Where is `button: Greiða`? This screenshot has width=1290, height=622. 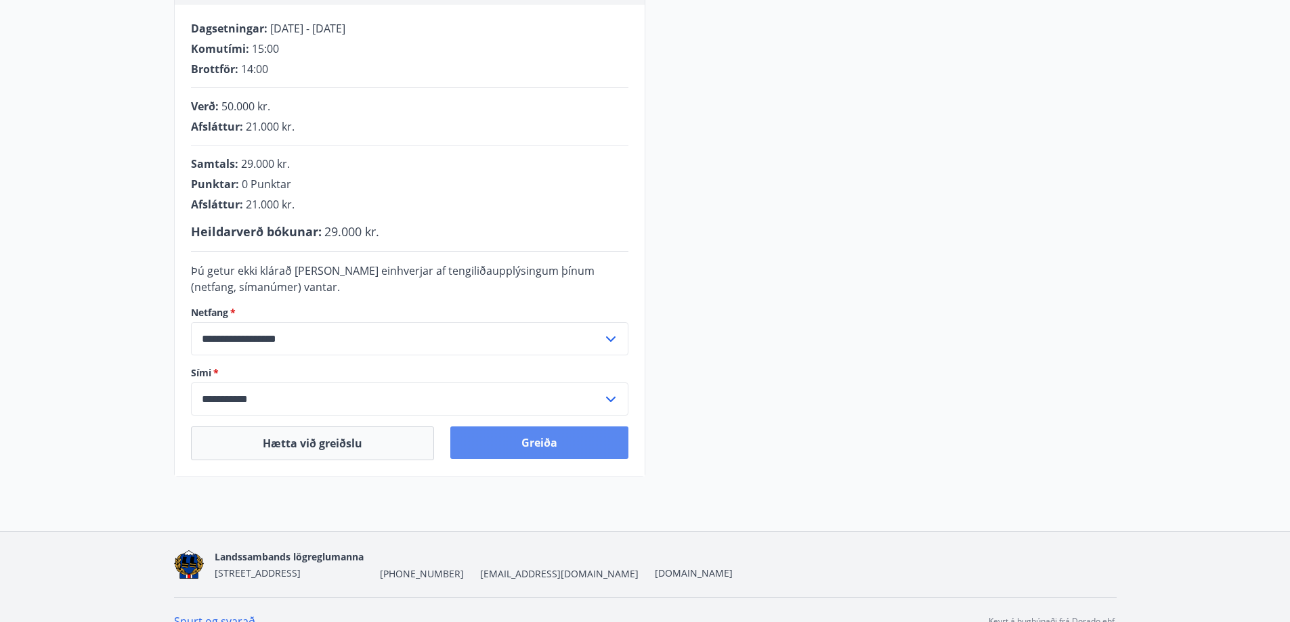 button: Greiða is located at coordinates (539, 443).